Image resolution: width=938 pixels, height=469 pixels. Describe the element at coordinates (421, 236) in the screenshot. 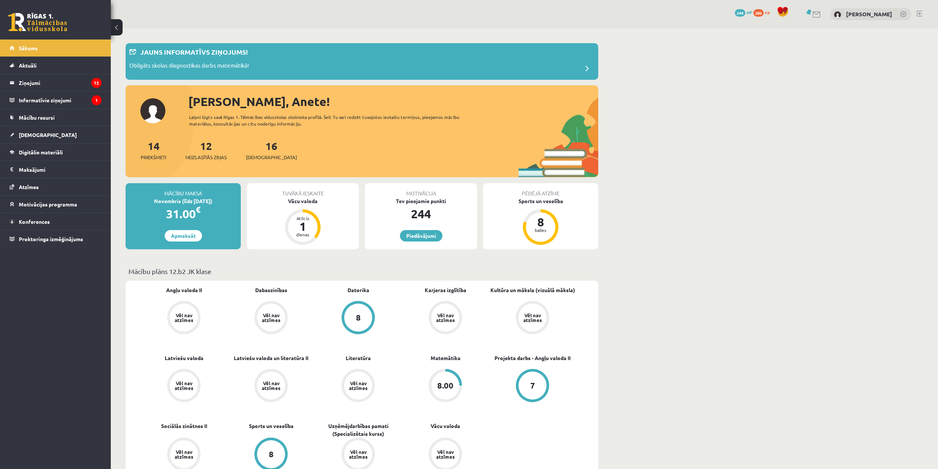

I see `a: Piedāvājumi` at that location.